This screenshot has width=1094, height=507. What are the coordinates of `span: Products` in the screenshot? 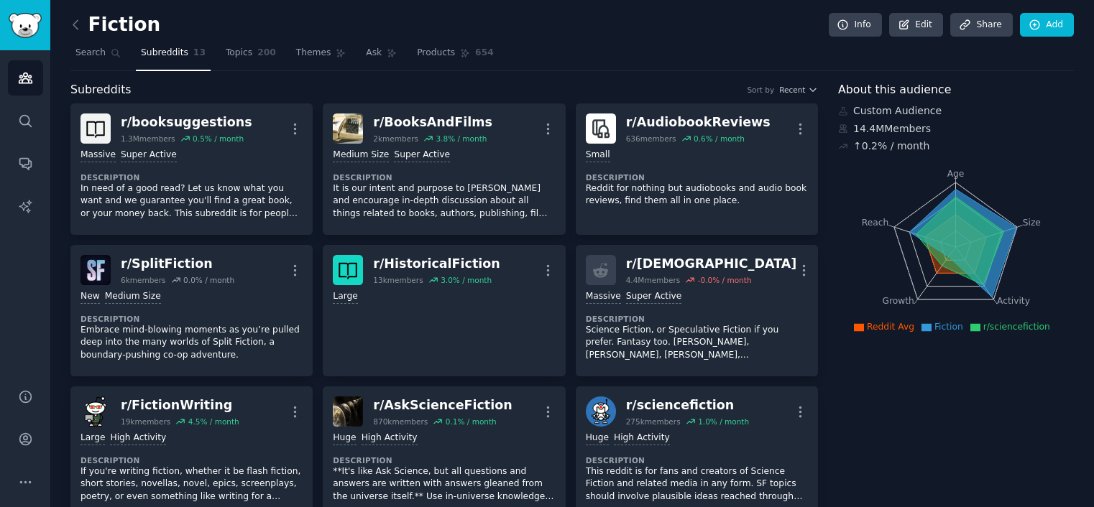 It's located at (435, 53).